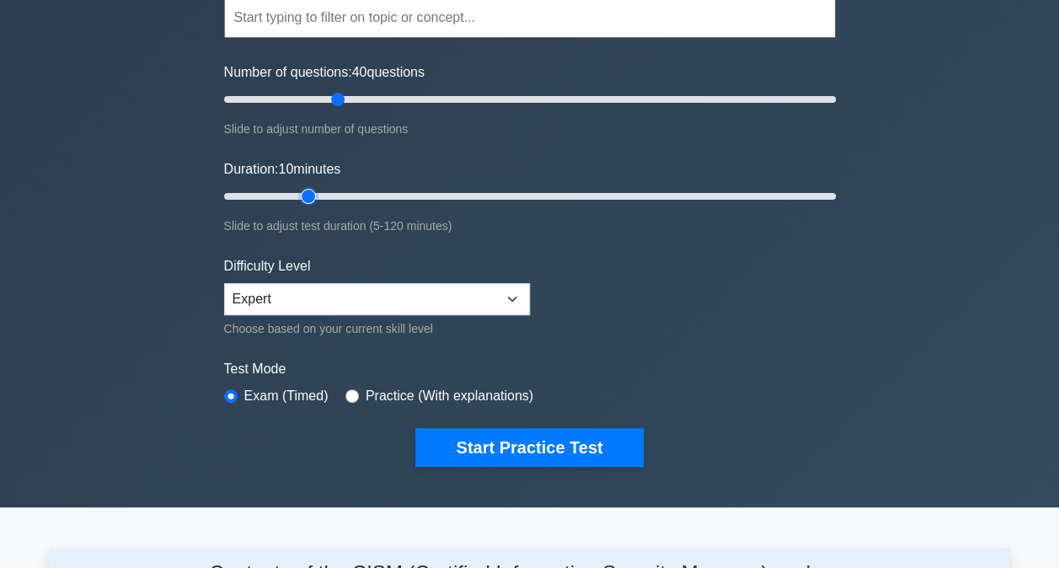  Describe the element at coordinates (286, 396) in the screenshot. I see `label: Exam (Timed)` at that location.